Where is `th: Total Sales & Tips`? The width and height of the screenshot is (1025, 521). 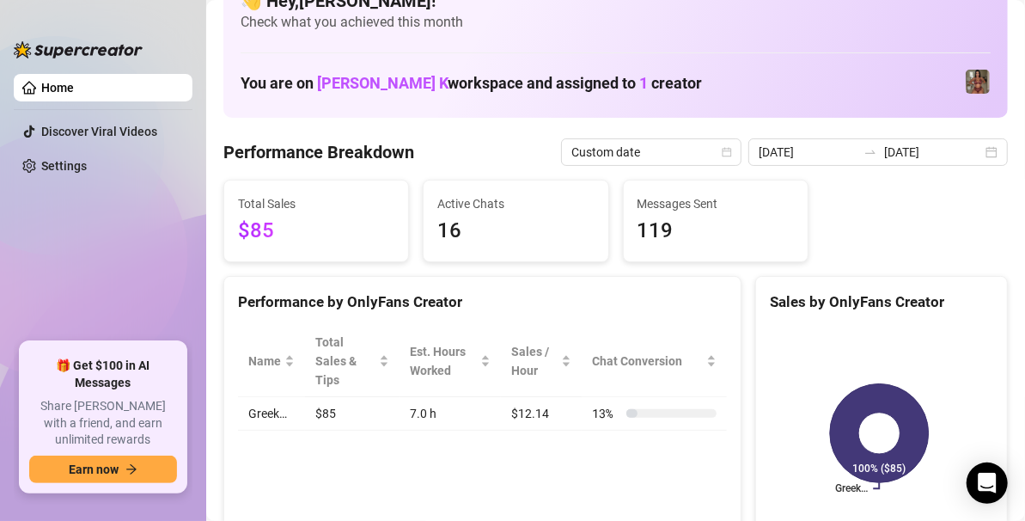
th: Total Sales & Tips is located at coordinates (352, 361).